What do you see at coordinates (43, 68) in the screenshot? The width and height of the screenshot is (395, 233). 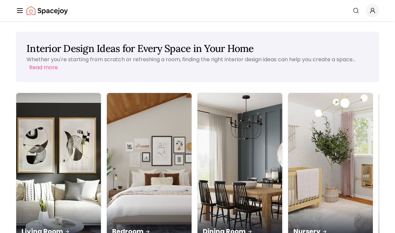 I see `button: Read more` at bounding box center [43, 68].